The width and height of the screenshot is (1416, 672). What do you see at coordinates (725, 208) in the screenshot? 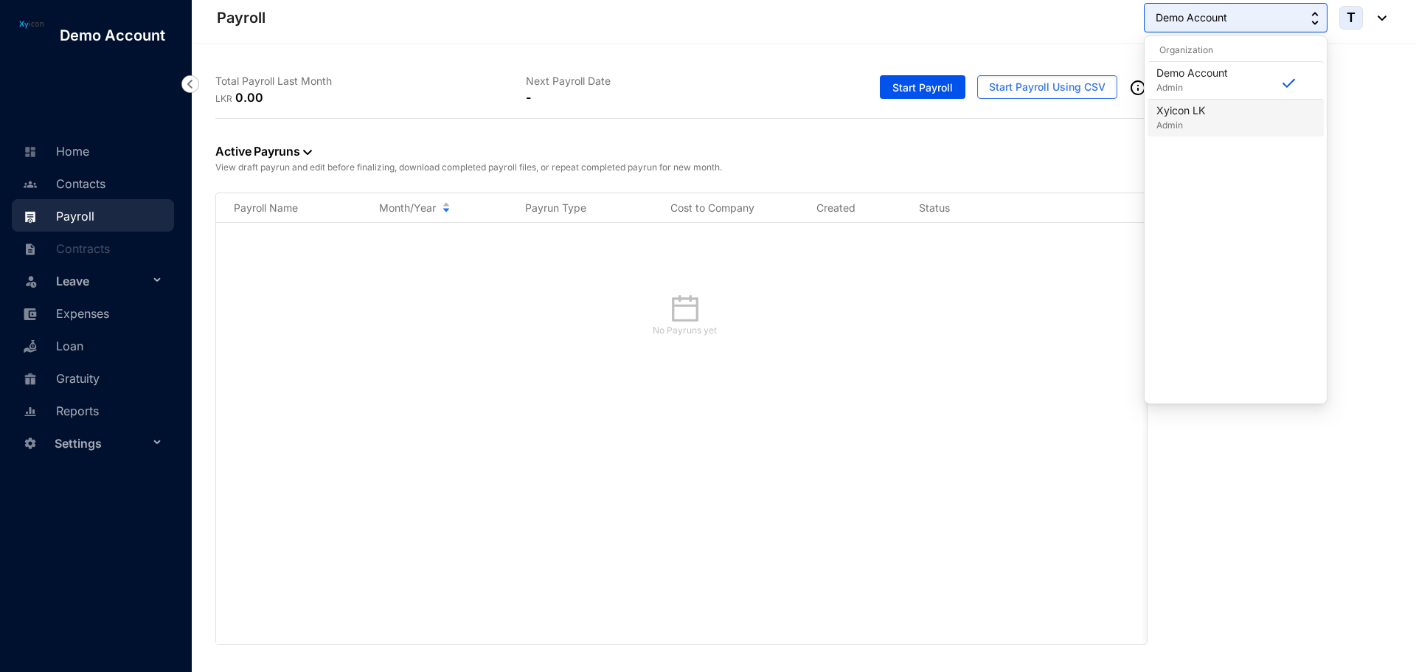
I see `th: Cost to Company` at bounding box center [725, 208].